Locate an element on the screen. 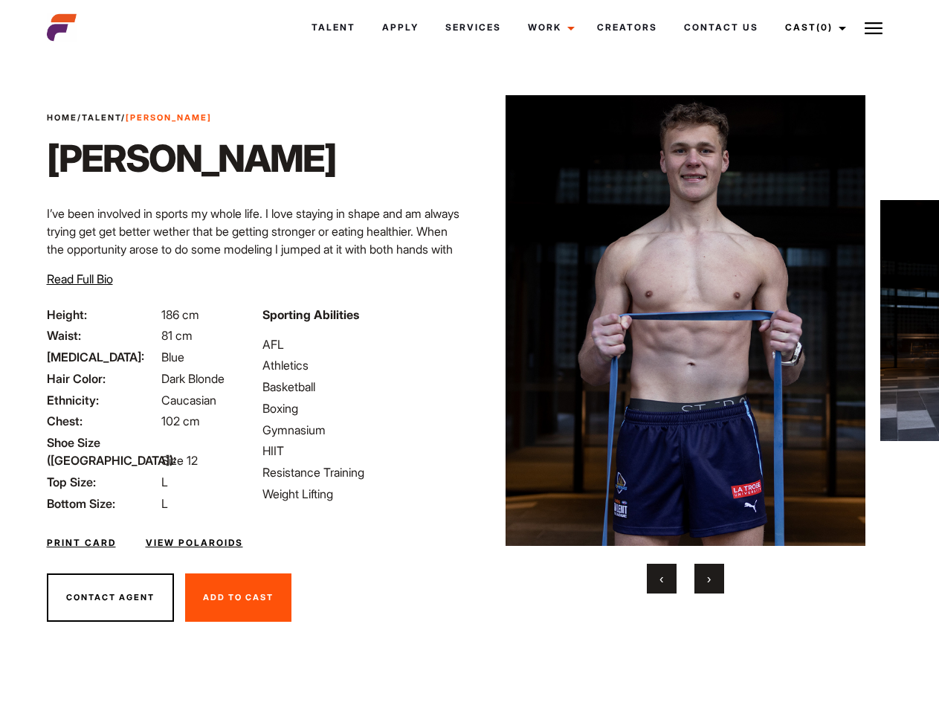 The width and height of the screenshot is (939, 714). span: Add To Cast is located at coordinates (238, 597).